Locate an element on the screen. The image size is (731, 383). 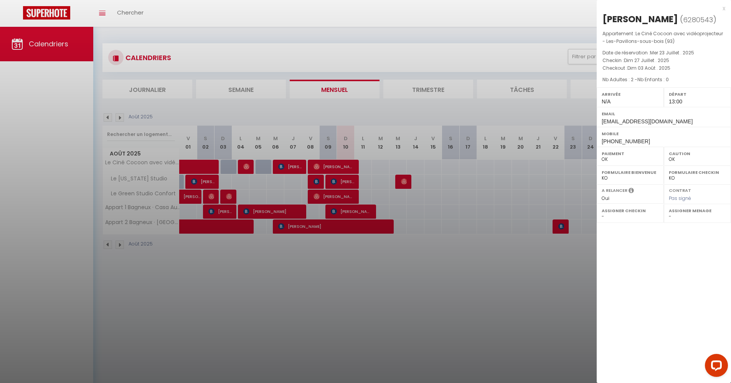
span: Pas signé is located at coordinates (680, 198).